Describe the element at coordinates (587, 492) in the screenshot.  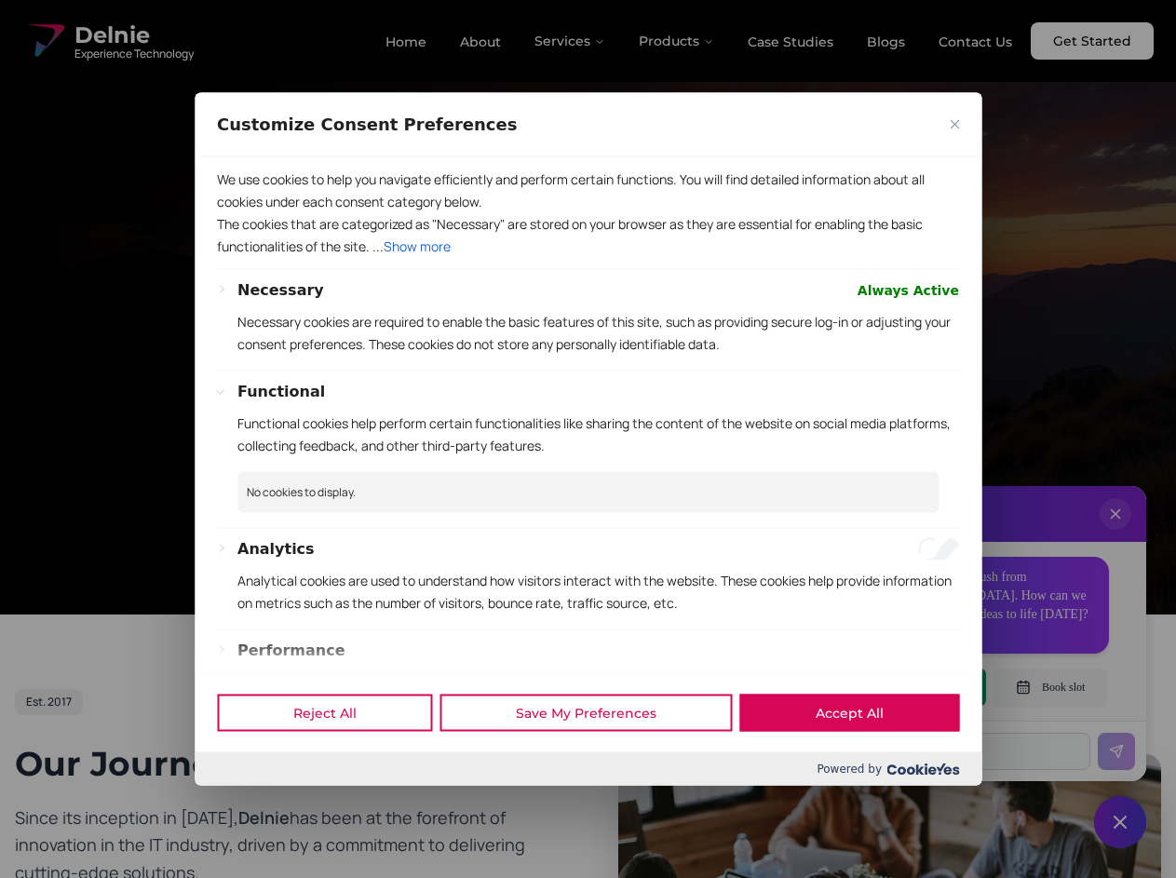
I see `p: No cookies to display.` at that location.